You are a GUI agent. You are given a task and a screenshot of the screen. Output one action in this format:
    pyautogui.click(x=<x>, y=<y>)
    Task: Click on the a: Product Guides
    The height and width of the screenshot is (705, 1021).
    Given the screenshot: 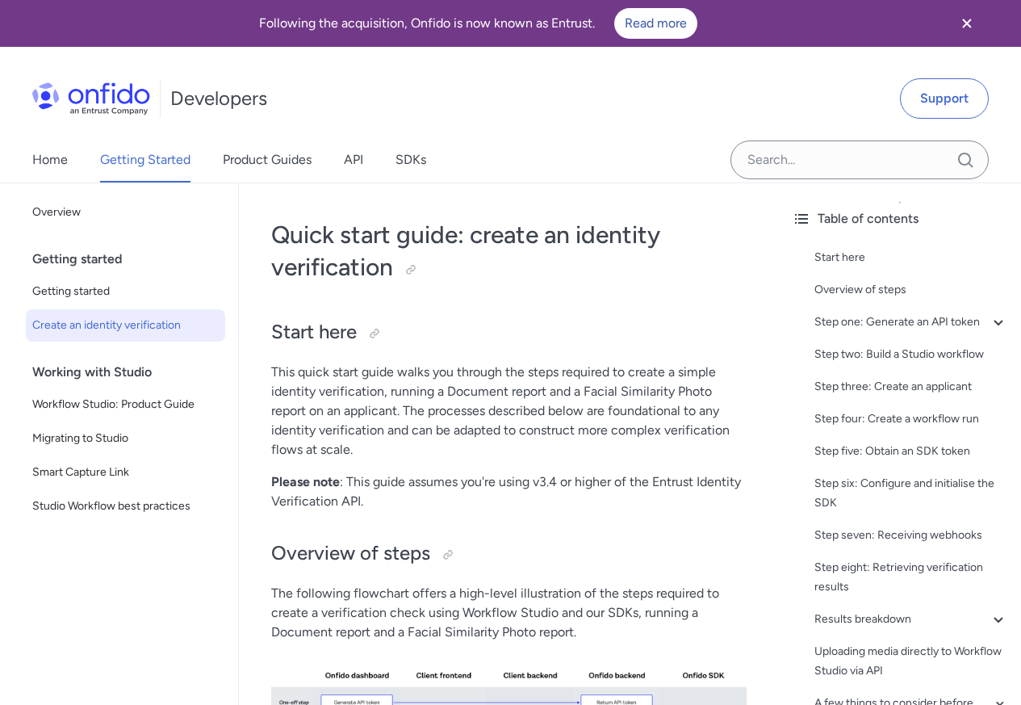 What is the action you would take?
    pyautogui.click(x=267, y=160)
    